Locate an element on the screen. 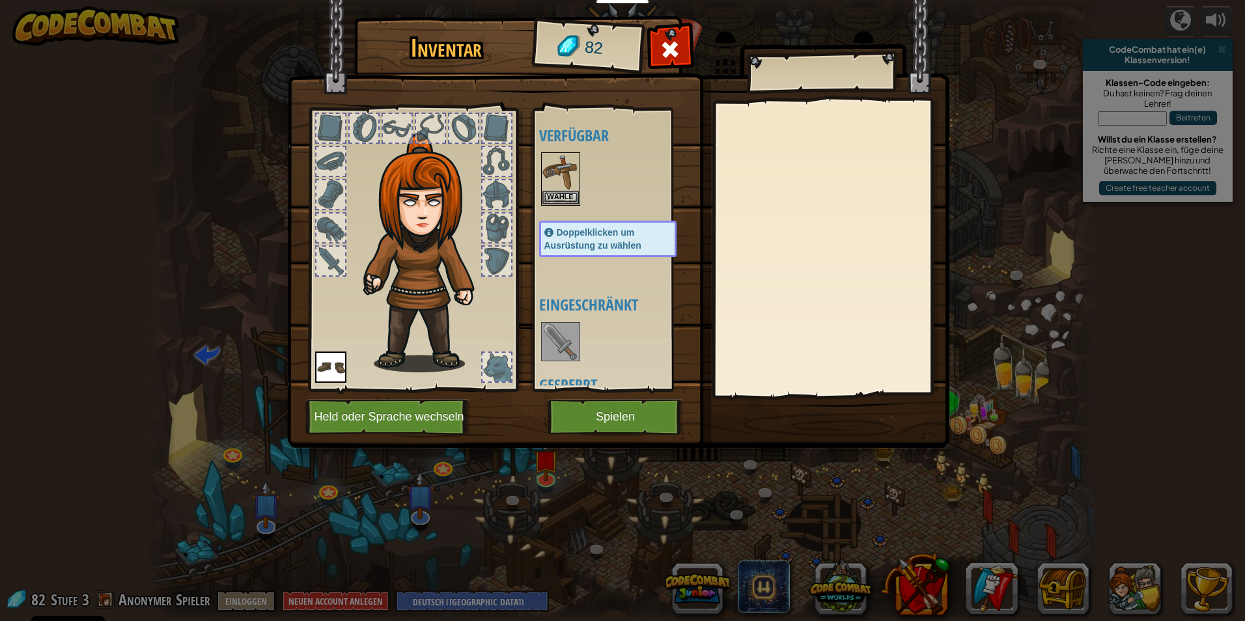 The width and height of the screenshot is (1245, 621). h4: Gesperrt is located at coordinates (620, 385).